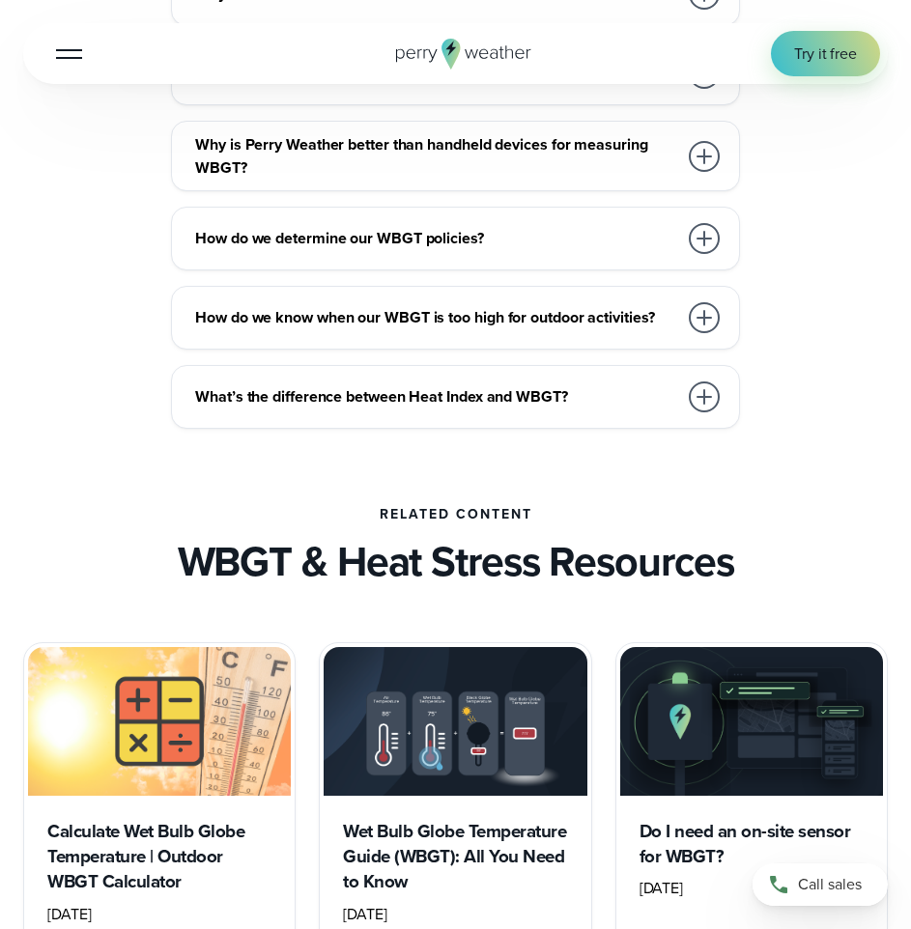 Image resolution: width=911 pixels, height=929 pixels. What do you see at coordinates (825, 53) in the screenshot?
I see `a: Try it free` at bounding box center [825, 53].